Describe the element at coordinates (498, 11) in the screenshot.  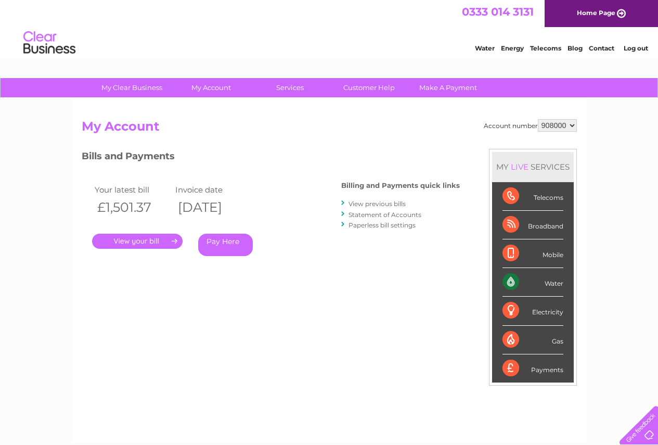
I see `span: 0333 014 3131` at that location.